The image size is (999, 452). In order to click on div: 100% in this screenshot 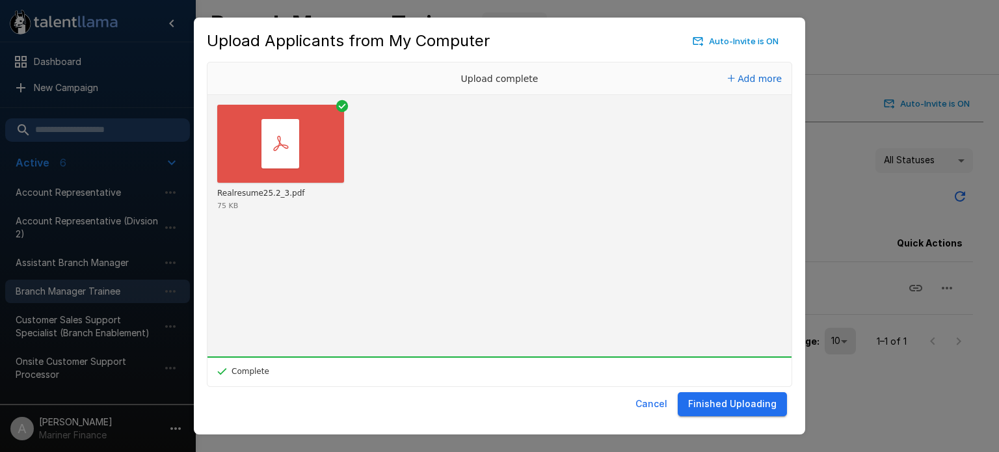, I will do `click(500, 357)`.